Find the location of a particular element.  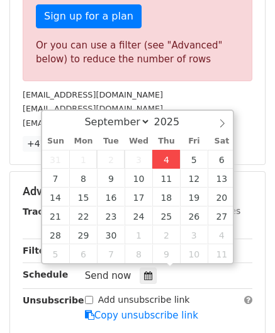

span: September 3, 2025 is located at coordinates (139, 159).